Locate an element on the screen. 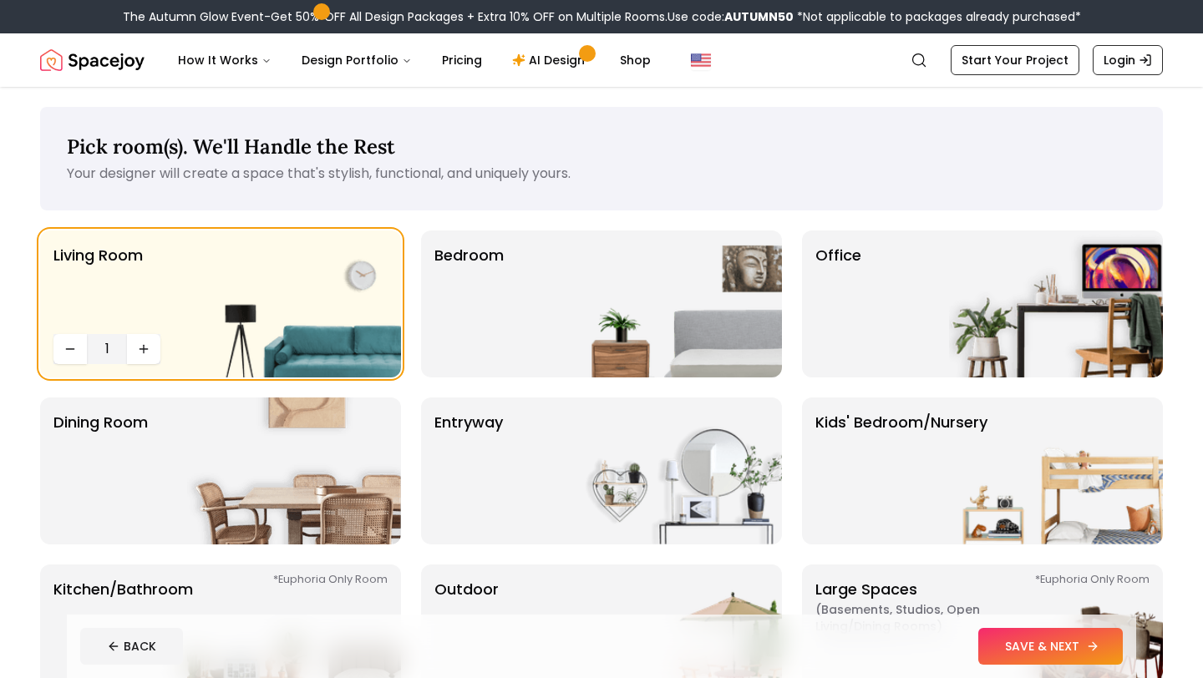 This screenshot has width=1203, height=678. button: BACK is located at coordinates (131, 647).